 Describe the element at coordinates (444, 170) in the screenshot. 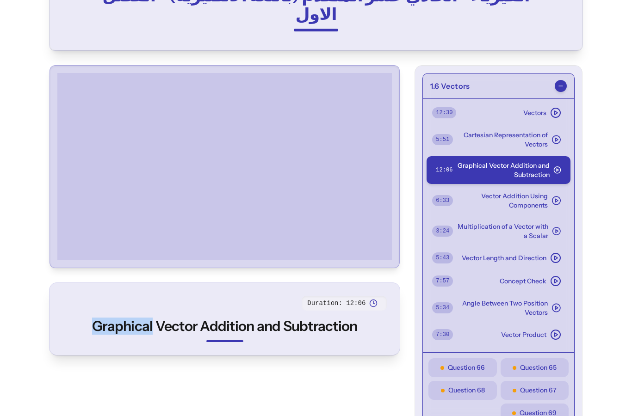

I see `span: 12 : 06` at that location.